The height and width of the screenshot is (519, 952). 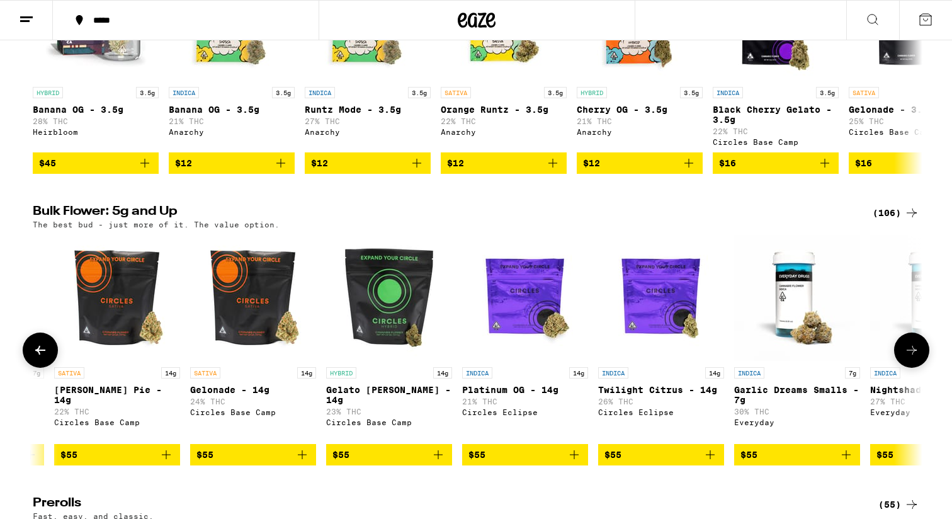 What do you see at coordinates (661, 298) in the screenshot?
I see `img: Circles Eclipse - Twilight Citrus - 14g` at bounding box center [661, 298].